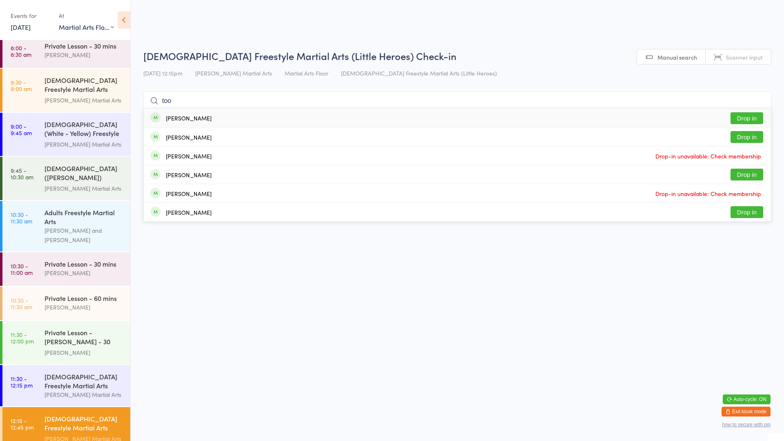 This screenshot has height=441, width=784. Describe the element at coordinates (677, 57) in the screenshot. I see `span: Manual search` at that location.